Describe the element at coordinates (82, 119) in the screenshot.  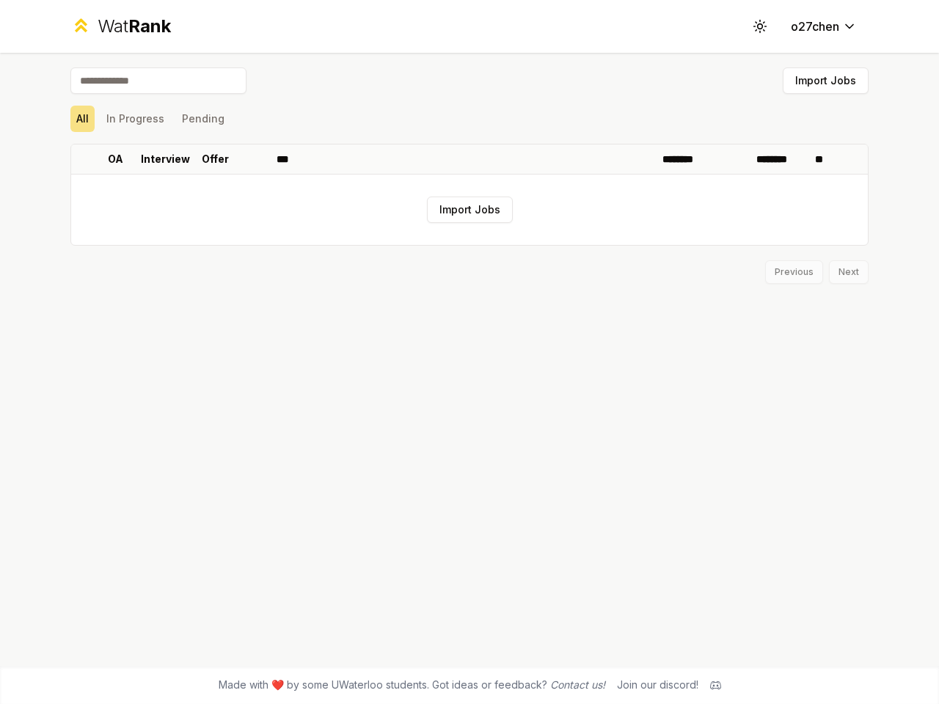
I see `button: All` at that location.